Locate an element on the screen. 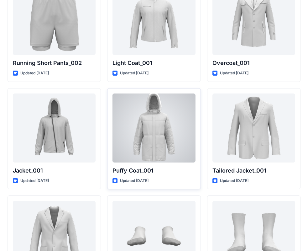 This screenshot has width=308, height=251. a: Tailored Jacket_001 is located at coordinates (254, 128).